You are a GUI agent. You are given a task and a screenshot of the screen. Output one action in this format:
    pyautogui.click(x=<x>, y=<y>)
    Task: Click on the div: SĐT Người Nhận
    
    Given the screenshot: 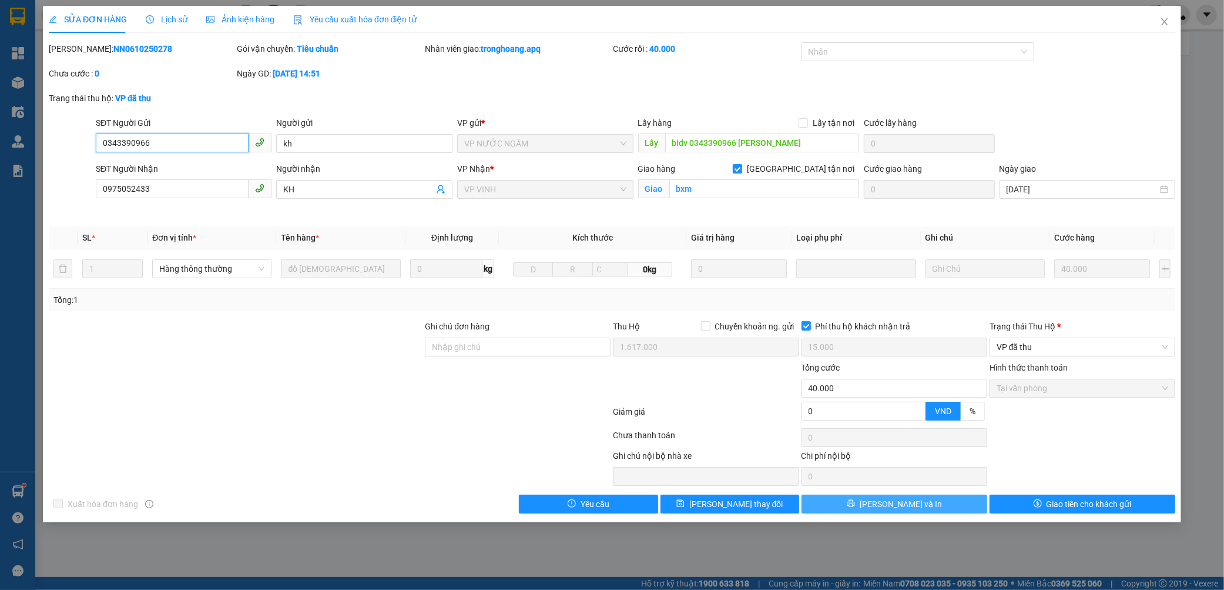 What is the action you would take?
    pyautogui.click(x=184, y=169)
    